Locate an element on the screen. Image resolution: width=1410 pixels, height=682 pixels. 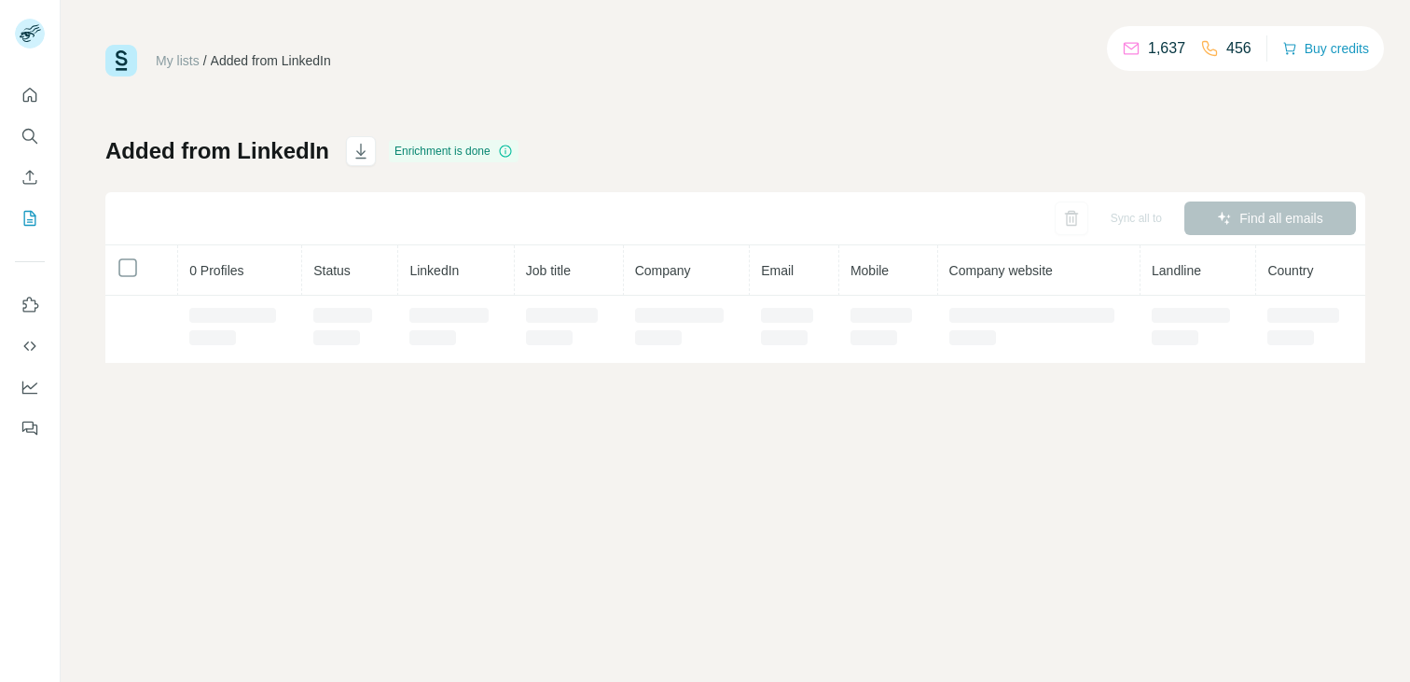
button: Enrich CSV is located at coordinates (30, 177).